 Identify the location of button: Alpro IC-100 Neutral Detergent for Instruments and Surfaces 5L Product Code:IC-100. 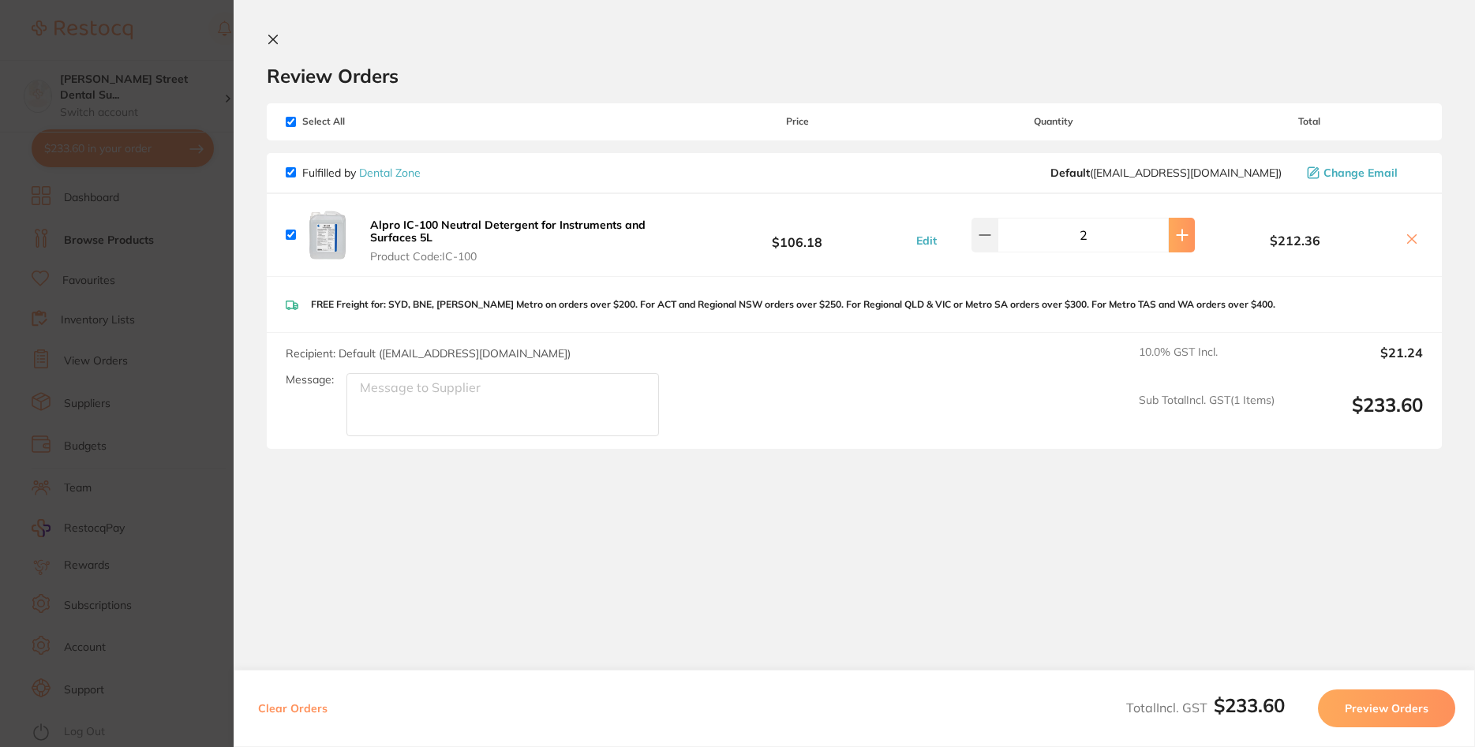
(524, 241).